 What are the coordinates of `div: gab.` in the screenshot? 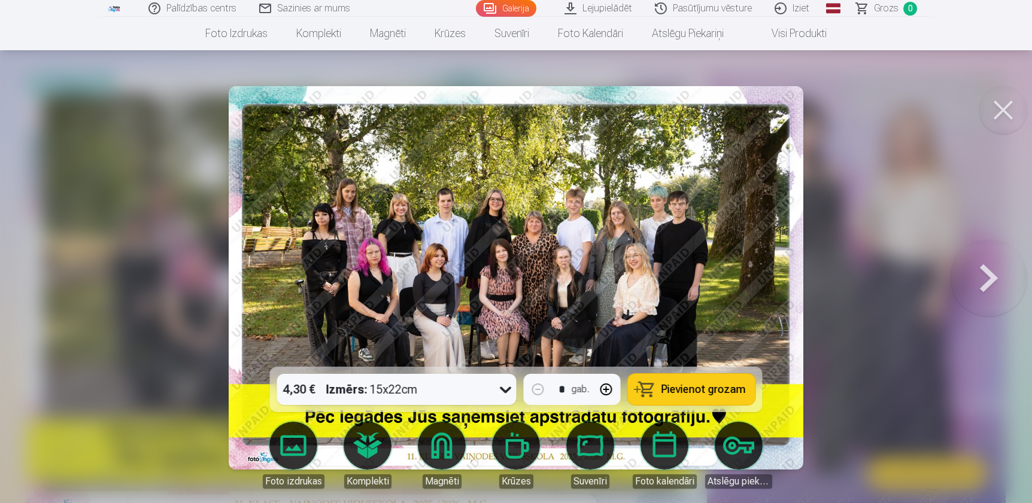 It's located at (580, 390).